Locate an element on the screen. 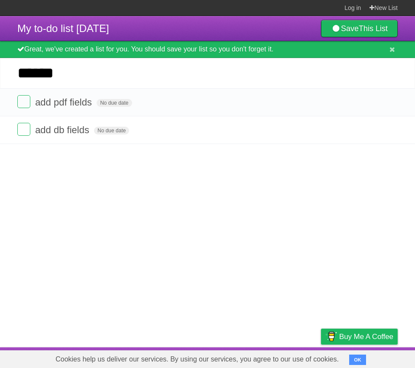  a: Terms is located at coordinates (289, 358).